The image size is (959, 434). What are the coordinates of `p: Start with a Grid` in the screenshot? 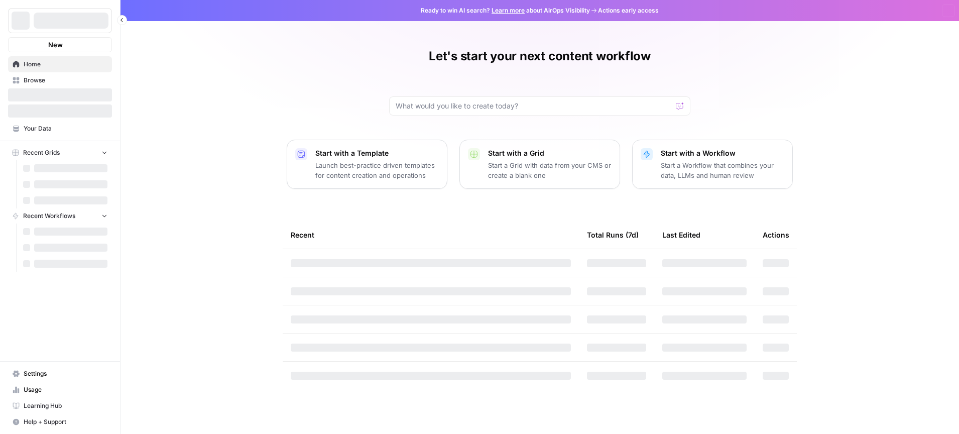 It's located at (550, 153).